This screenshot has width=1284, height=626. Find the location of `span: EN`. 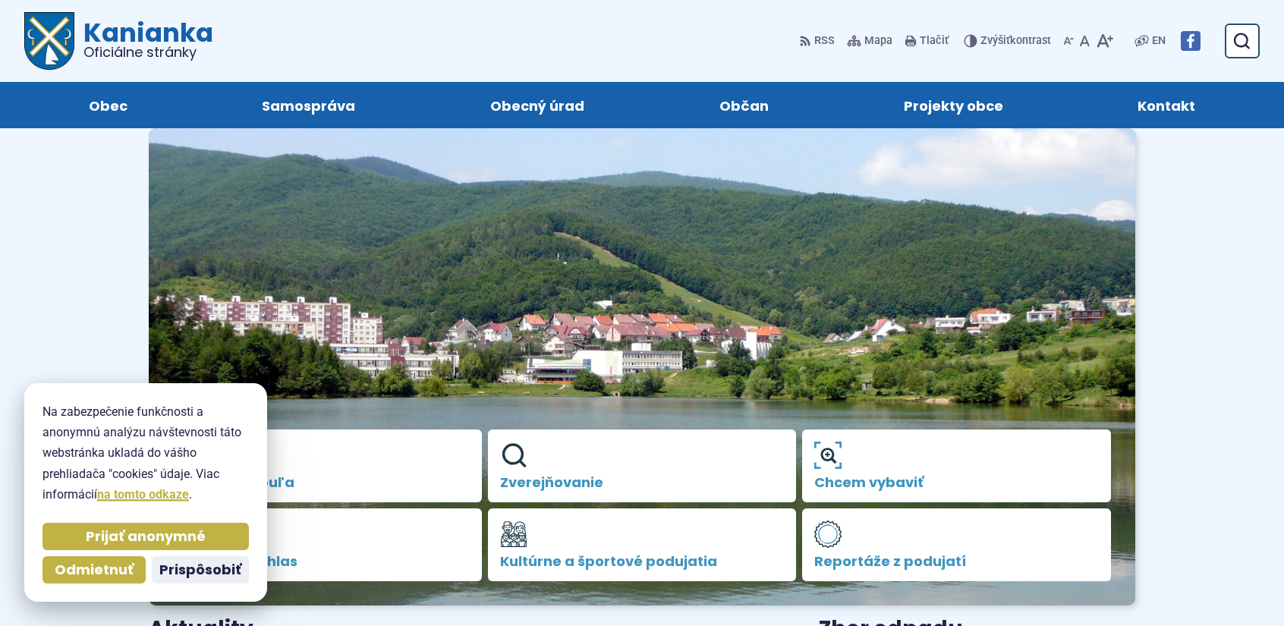

span: EN is located at coordinates (1159, 41).